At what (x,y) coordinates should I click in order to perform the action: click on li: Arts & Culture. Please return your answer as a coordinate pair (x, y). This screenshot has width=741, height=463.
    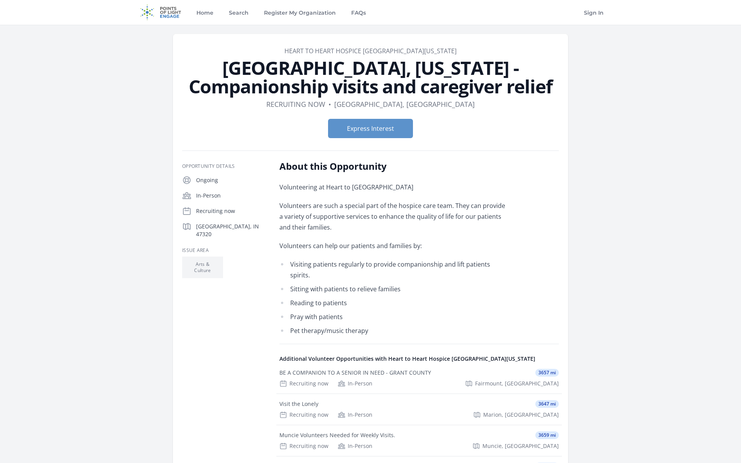
    Looking at the image, I should click on (203, 268).